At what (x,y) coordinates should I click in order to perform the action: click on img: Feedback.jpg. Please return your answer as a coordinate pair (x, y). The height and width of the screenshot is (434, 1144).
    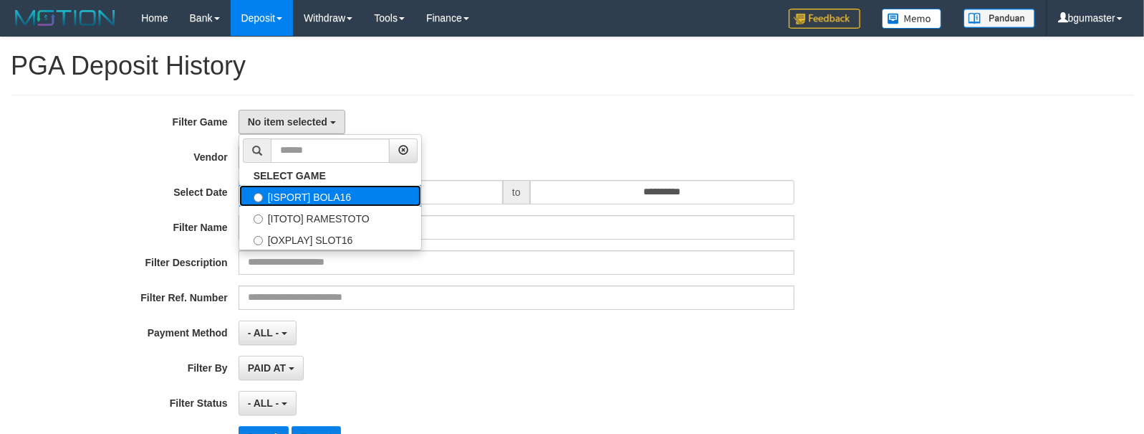
    Looking at the image, I should click on (825, 19).